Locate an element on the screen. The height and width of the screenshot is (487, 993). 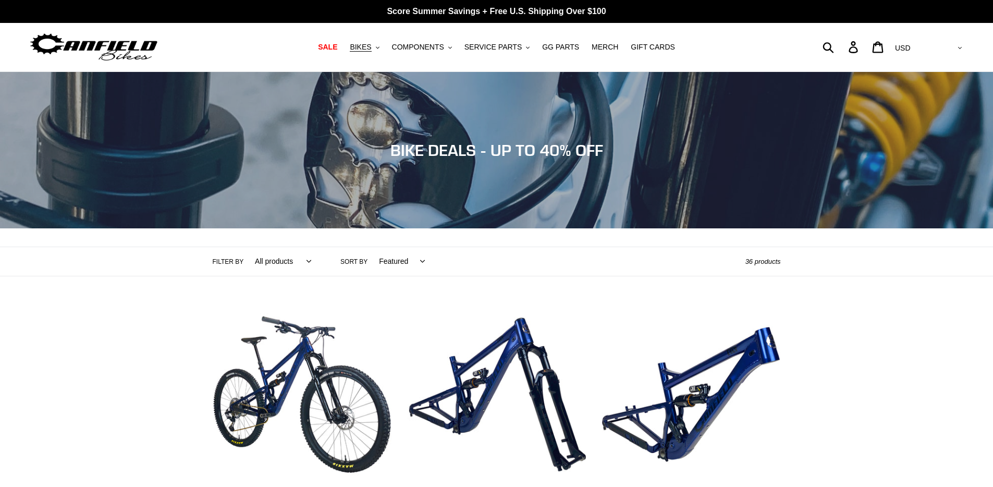
label: Sort by is located at coordinates (354, 262).